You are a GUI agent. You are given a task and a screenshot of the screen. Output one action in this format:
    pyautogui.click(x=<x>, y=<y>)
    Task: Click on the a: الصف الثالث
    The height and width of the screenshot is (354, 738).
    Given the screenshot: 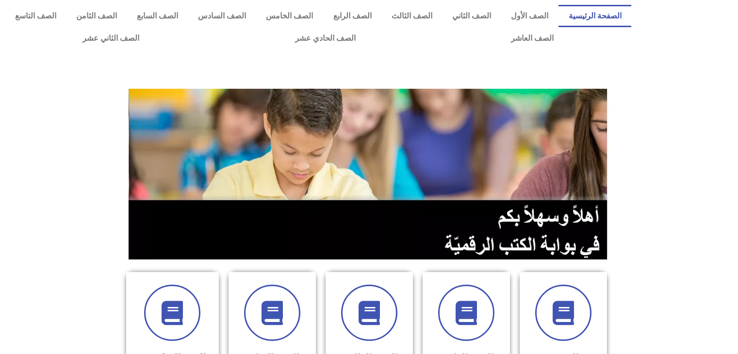 What is the action you would take?
    pyautogui.click(x=412, y=16)
    